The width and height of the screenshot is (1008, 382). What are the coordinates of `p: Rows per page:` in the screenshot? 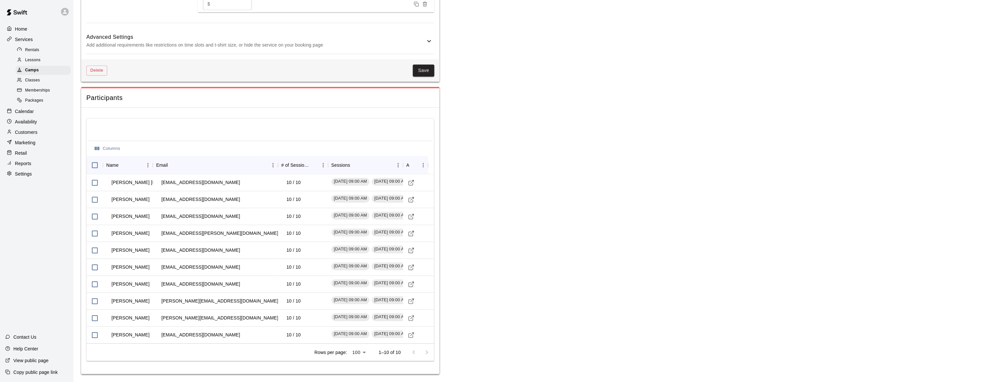 It's located at (331, 353).